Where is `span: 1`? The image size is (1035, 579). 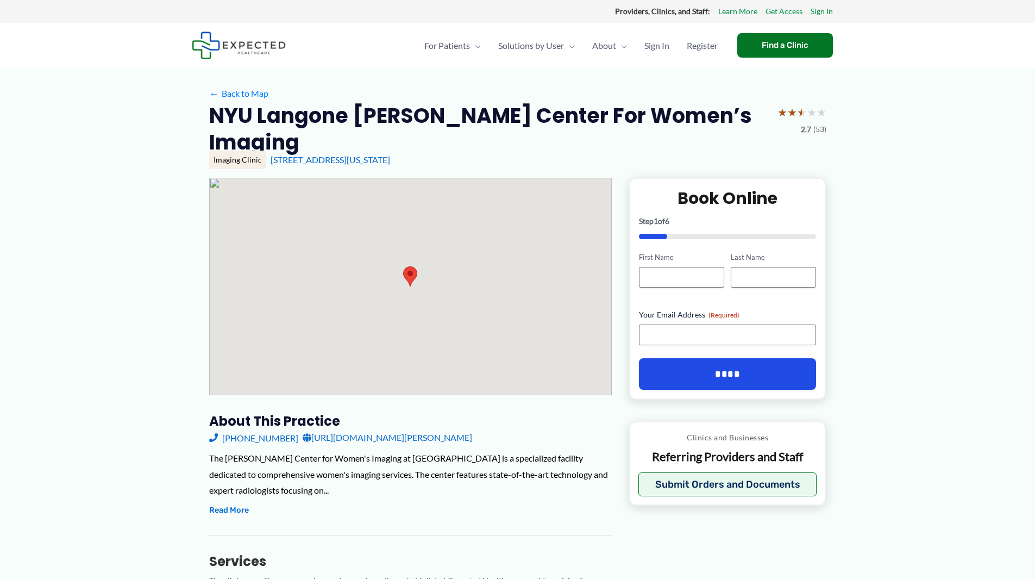 span: 1 is located at coordinates (656, 221).